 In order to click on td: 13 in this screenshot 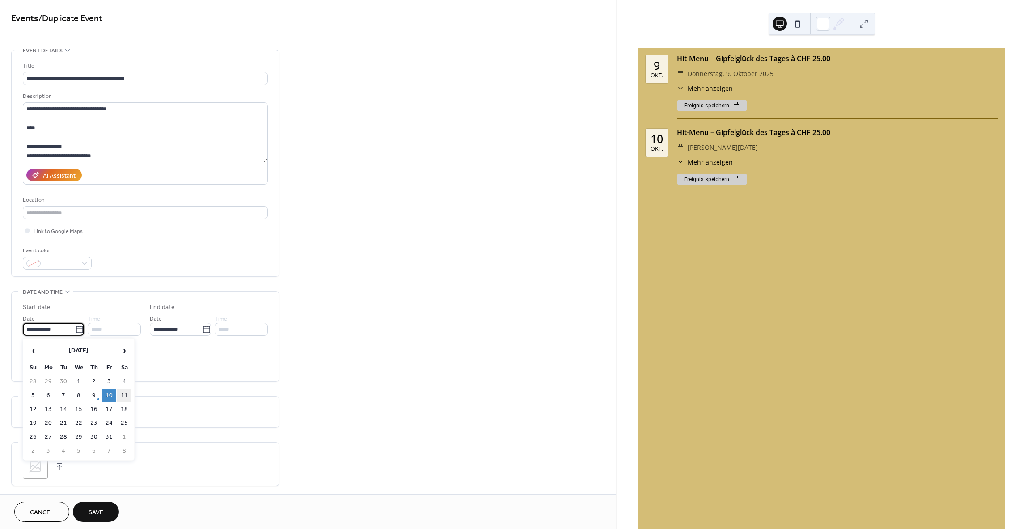, I will do `click(48, 409)`.